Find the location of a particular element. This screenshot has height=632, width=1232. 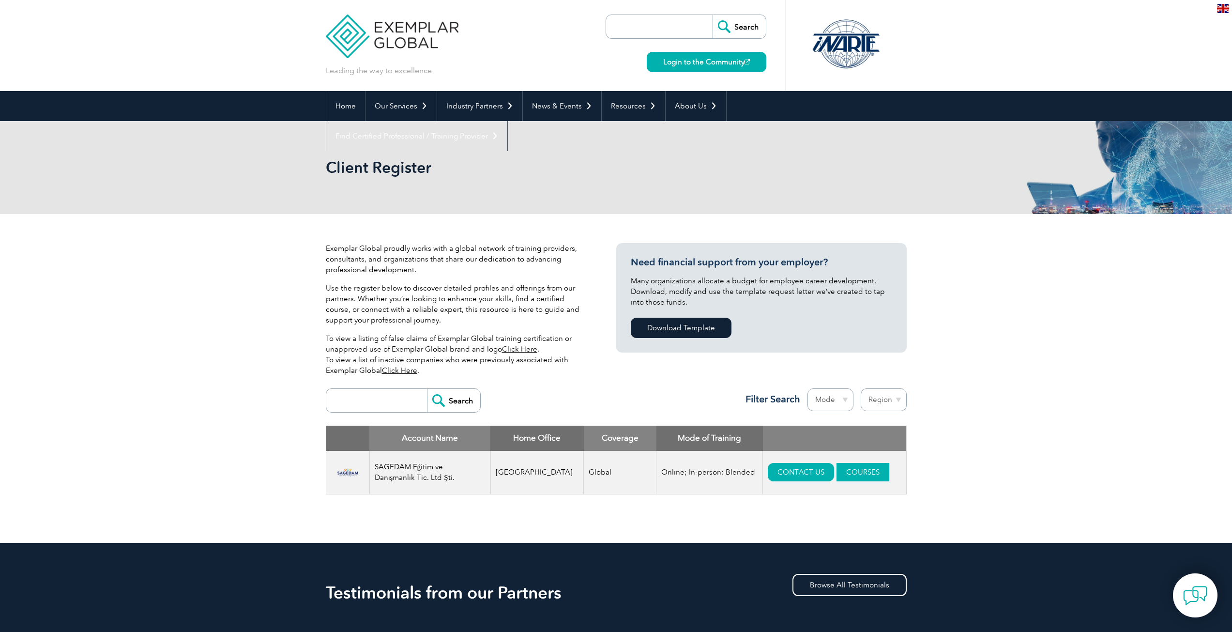

img: contact-chat.png is located at coordinates (1195, 596).